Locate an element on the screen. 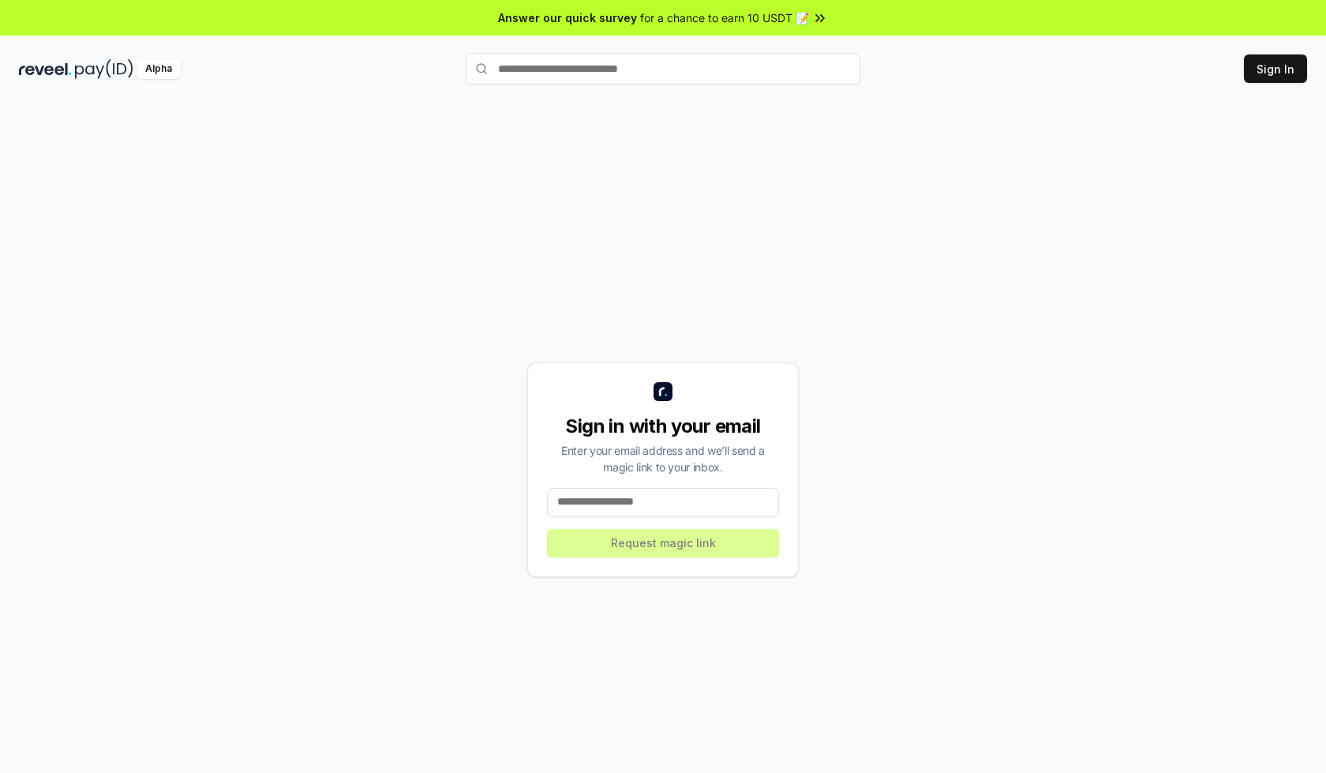  img: reveel_dark is located at coordinates (45, 69).